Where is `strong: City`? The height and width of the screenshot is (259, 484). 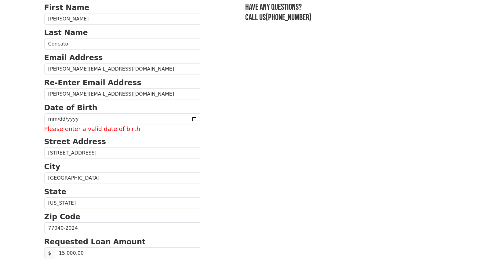
strong: City is located at coordinates (52, 167).